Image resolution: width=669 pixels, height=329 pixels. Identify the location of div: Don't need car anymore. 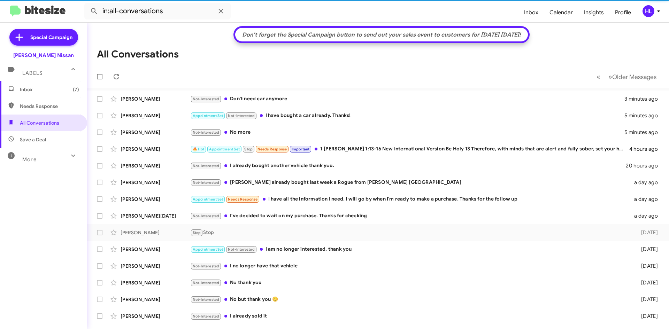
(407, 99).